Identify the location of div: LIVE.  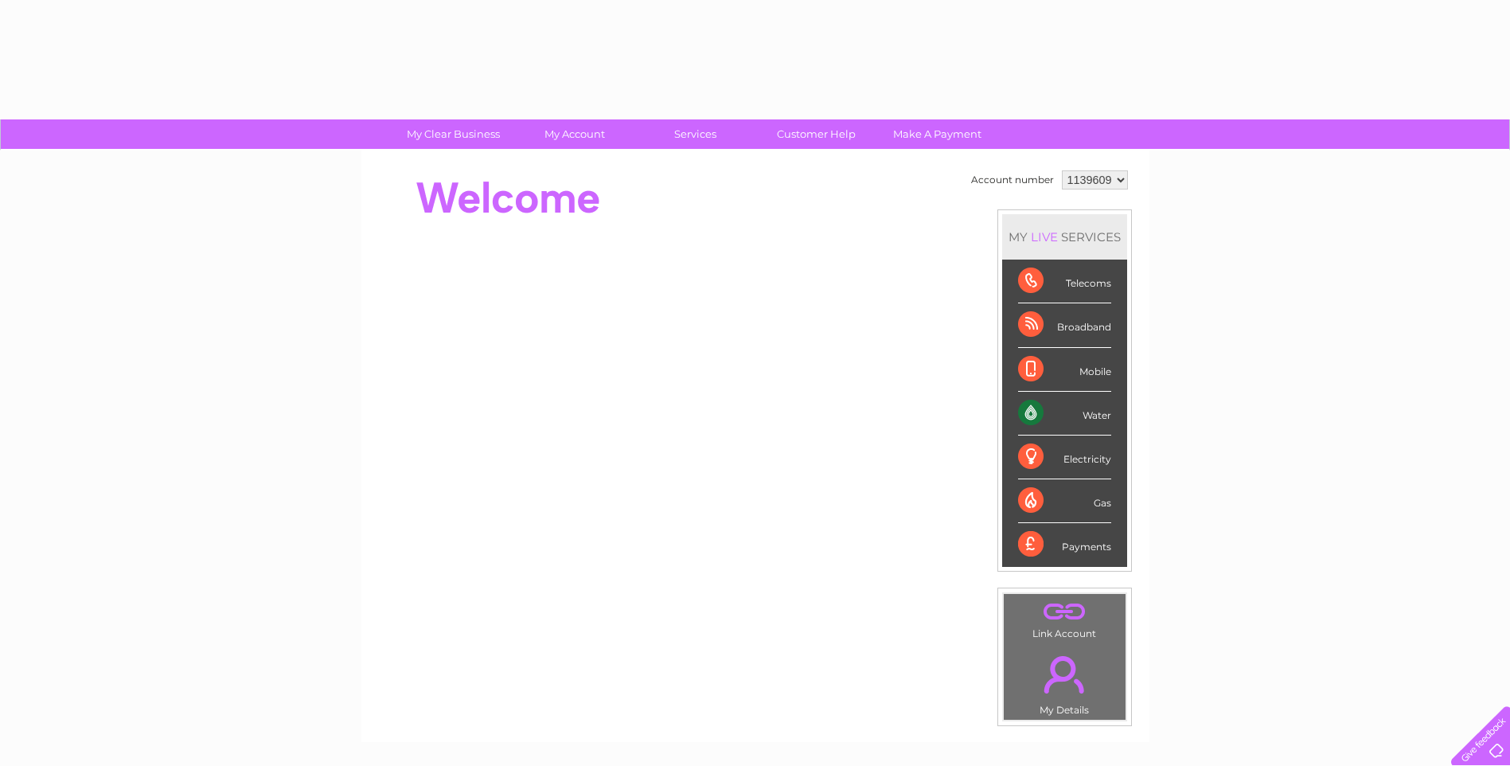
(1044, 236).